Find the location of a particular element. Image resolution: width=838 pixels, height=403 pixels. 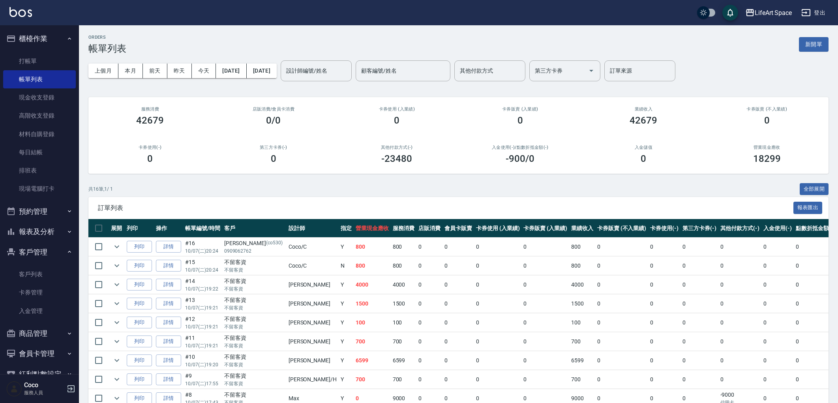

button: 商品管理 is located at coordinates (39, 334).